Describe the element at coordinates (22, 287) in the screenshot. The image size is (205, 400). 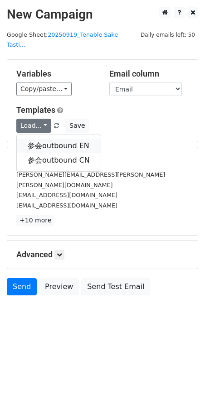
I see `a: Send` at that location.